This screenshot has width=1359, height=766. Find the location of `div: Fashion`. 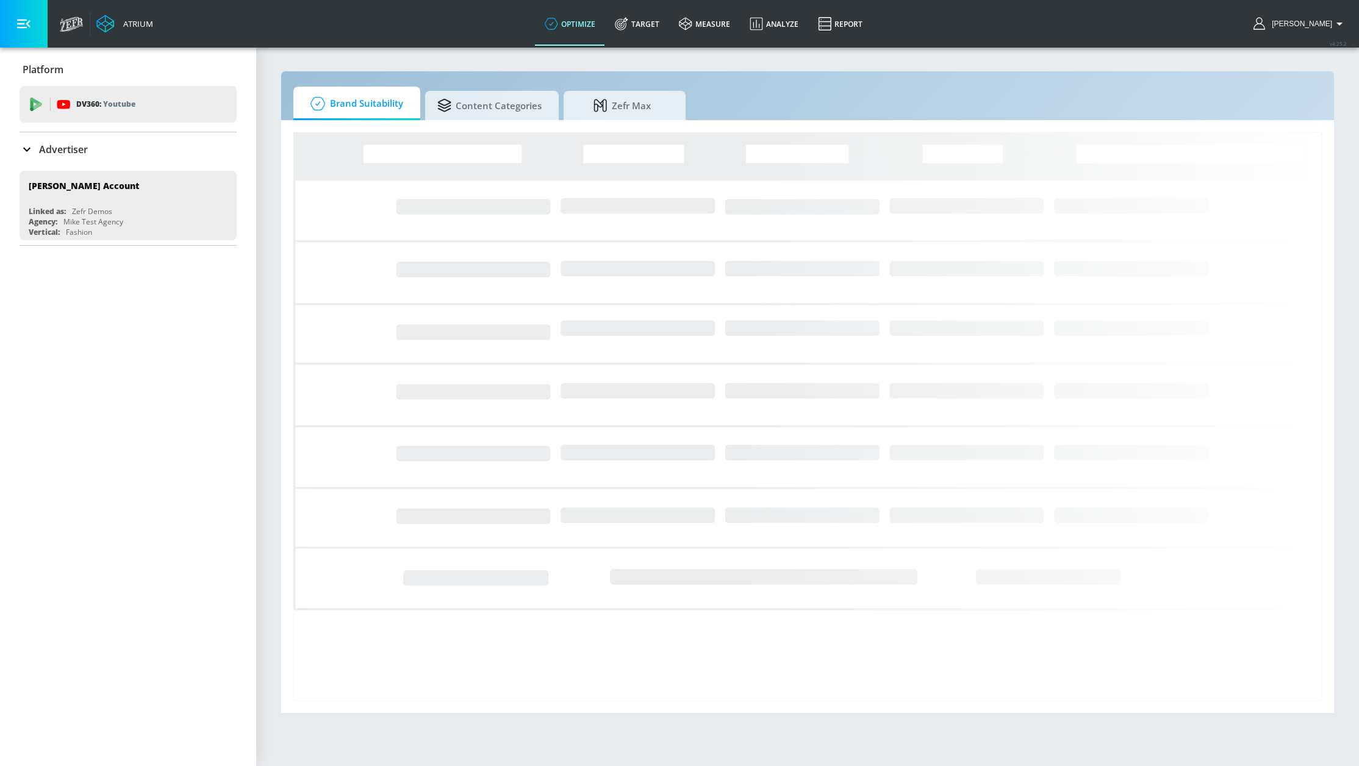

div: Fashion is located at coordinates (79, 232).